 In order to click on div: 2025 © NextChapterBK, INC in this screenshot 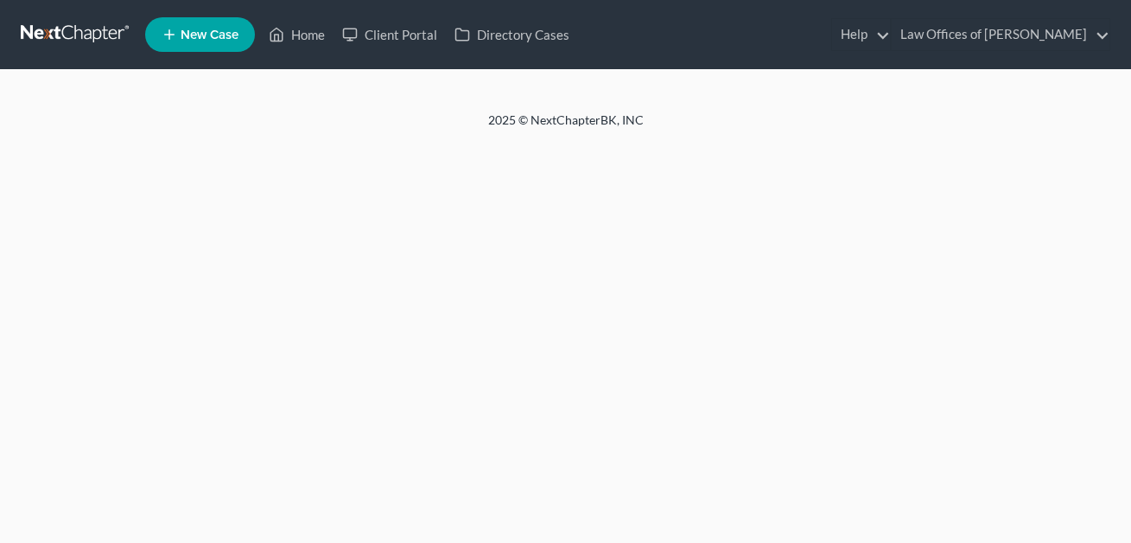, I will do `click(566, 127)`.